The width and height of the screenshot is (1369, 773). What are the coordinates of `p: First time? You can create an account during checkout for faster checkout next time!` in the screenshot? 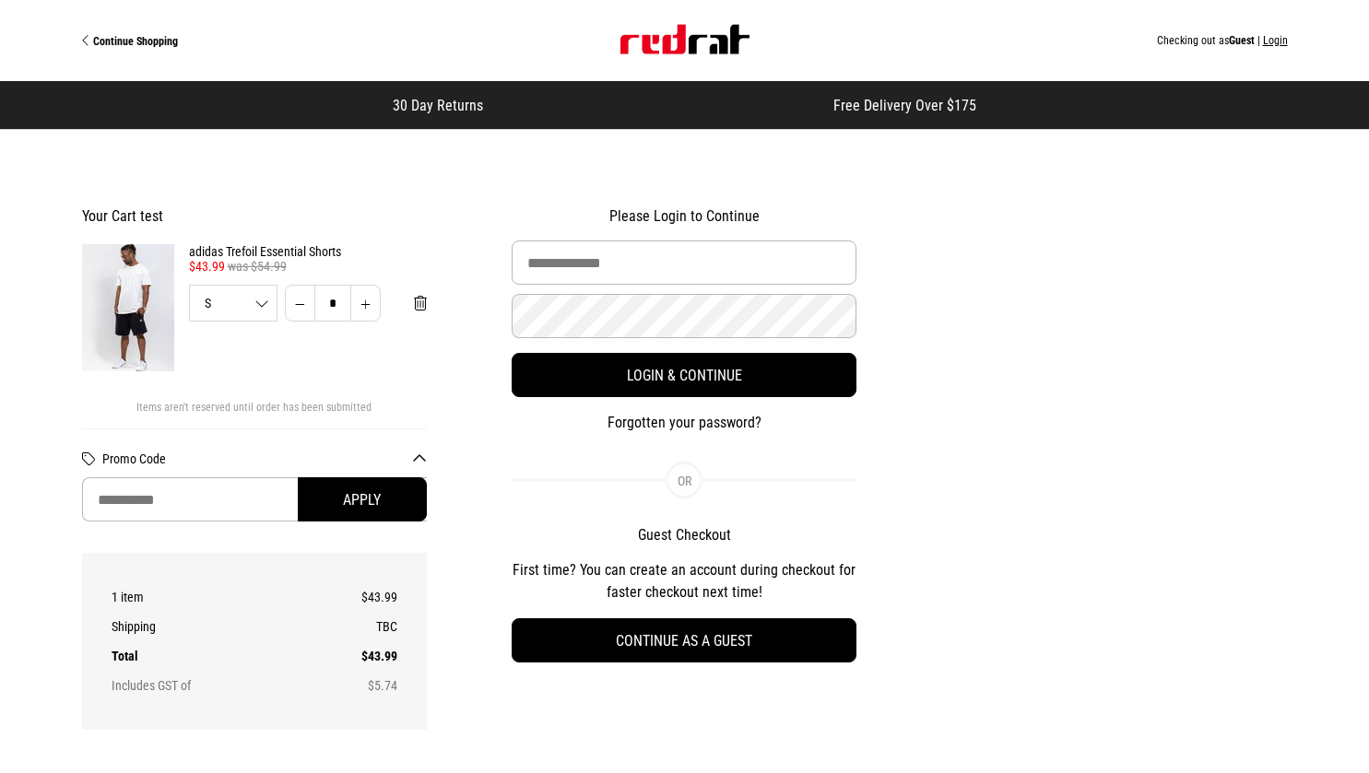 It's located at (684, 582).